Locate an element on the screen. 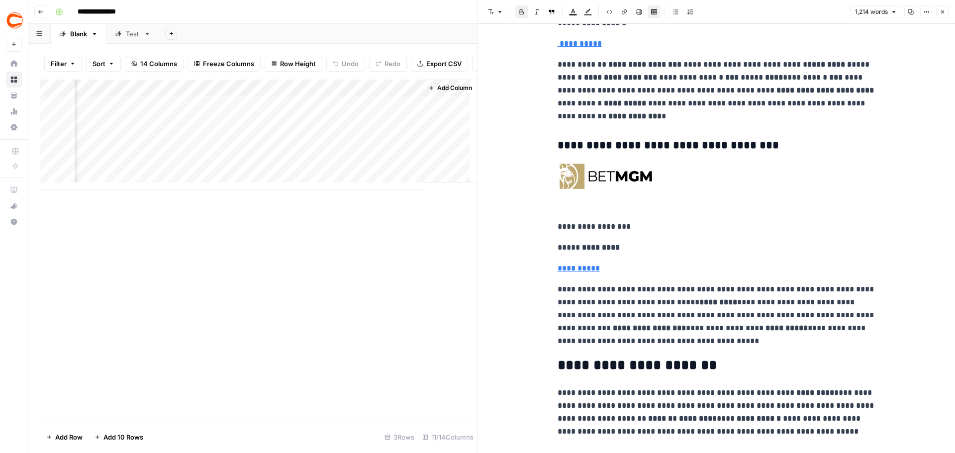  span: Export CSV is located at coordinates (444, 64).